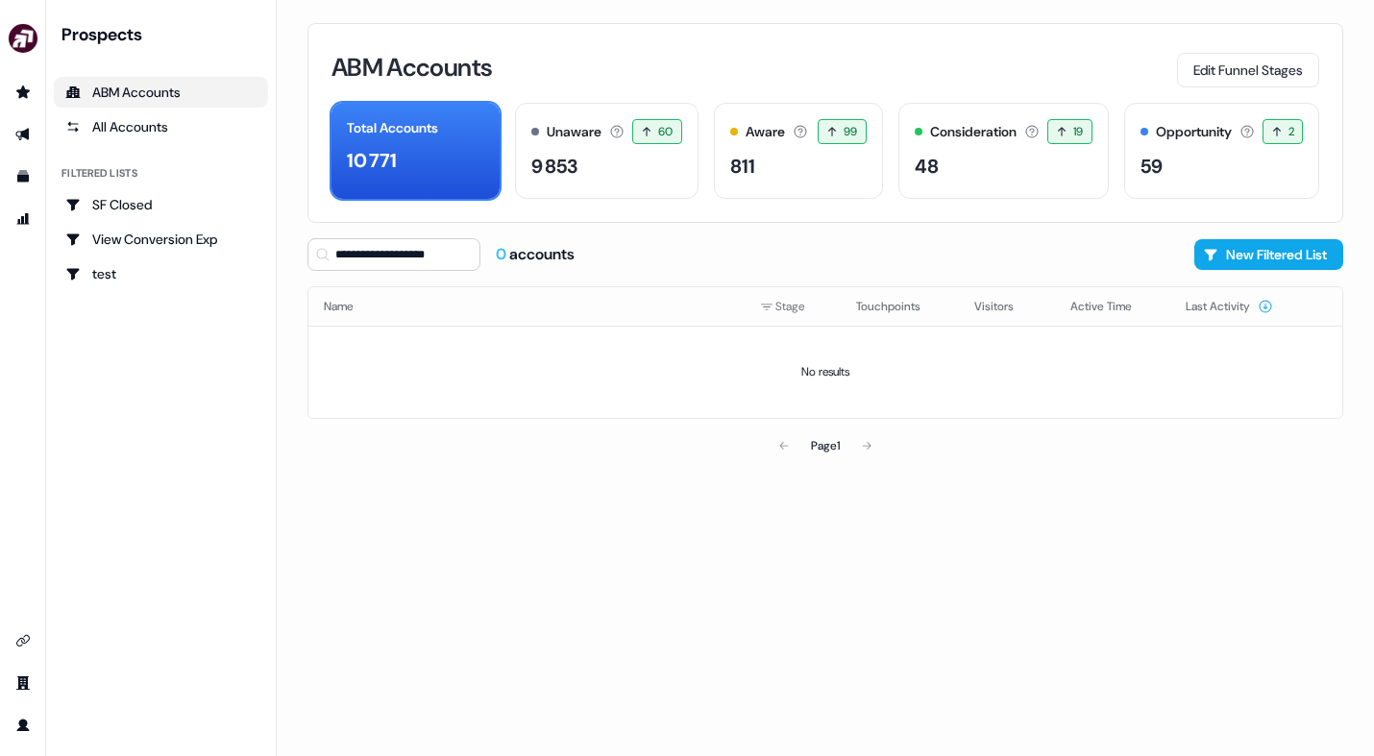 This screenshot has width=1374, height=756. Describe the element at coordinates (23, 177) in the screenshot. I see `a: Go to templates` at that location.